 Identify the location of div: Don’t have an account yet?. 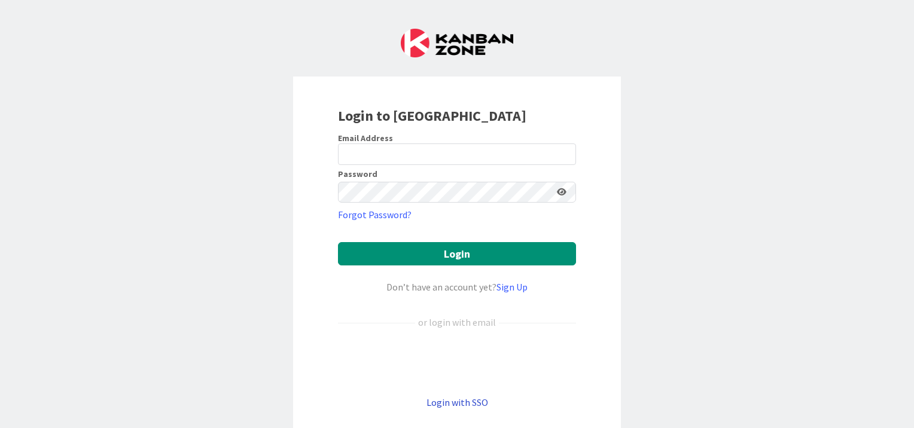
(457, 287).